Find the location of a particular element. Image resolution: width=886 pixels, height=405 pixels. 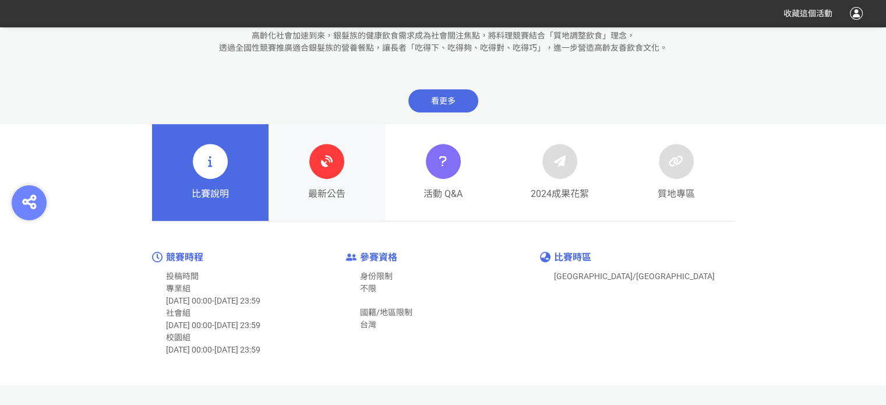

span: 收藏這個活動 is located at coordinates (808, 13).